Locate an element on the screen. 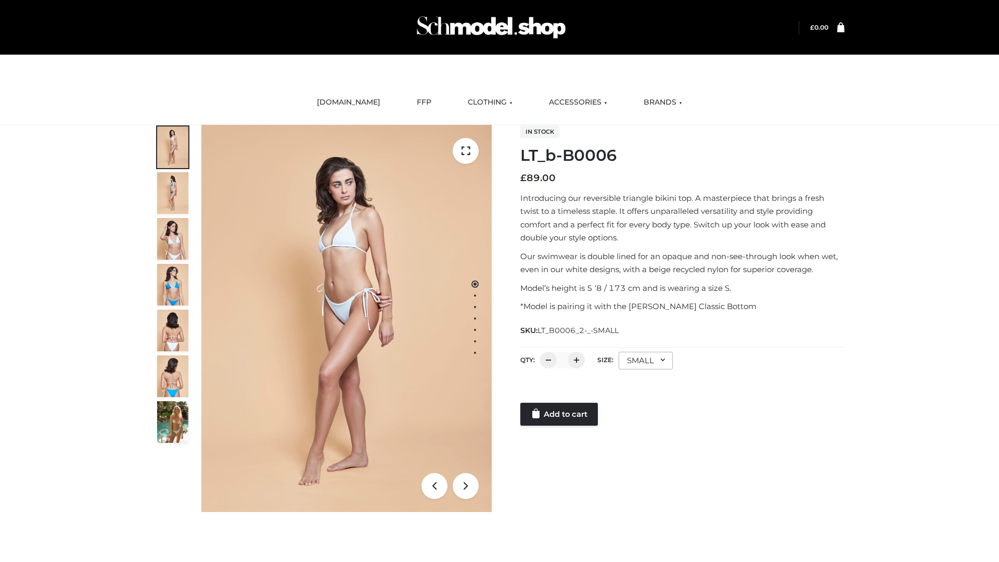 The height and width of the screenshot is (562, 999). img: ArielClassicBikiniTop_CloudNine_AzureSky_OW114ECO_3-scaled.jpg is located at coordinates (173, 239).